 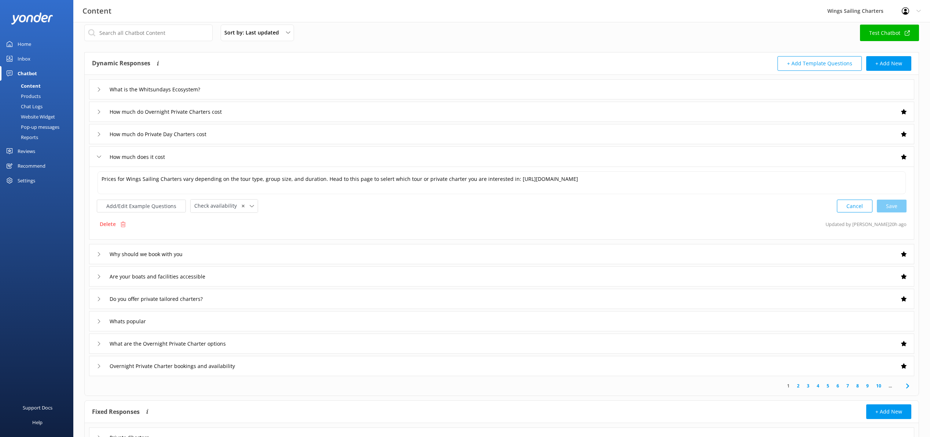 What do you see at coordinates (838, 385) in the screenshot?
I see `a: 6` at bounding box center [838, 385].